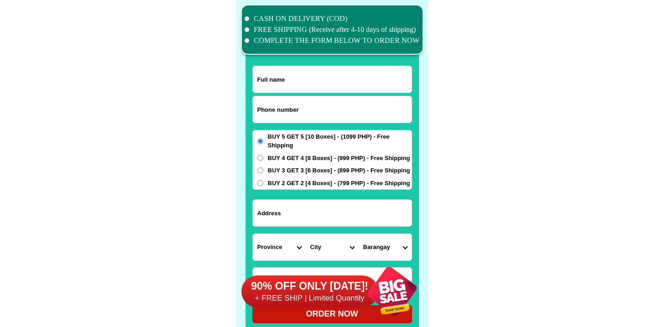 The width and height of the screenshot is (664, 327). I want to click on select: Select district, so click(332, 247).